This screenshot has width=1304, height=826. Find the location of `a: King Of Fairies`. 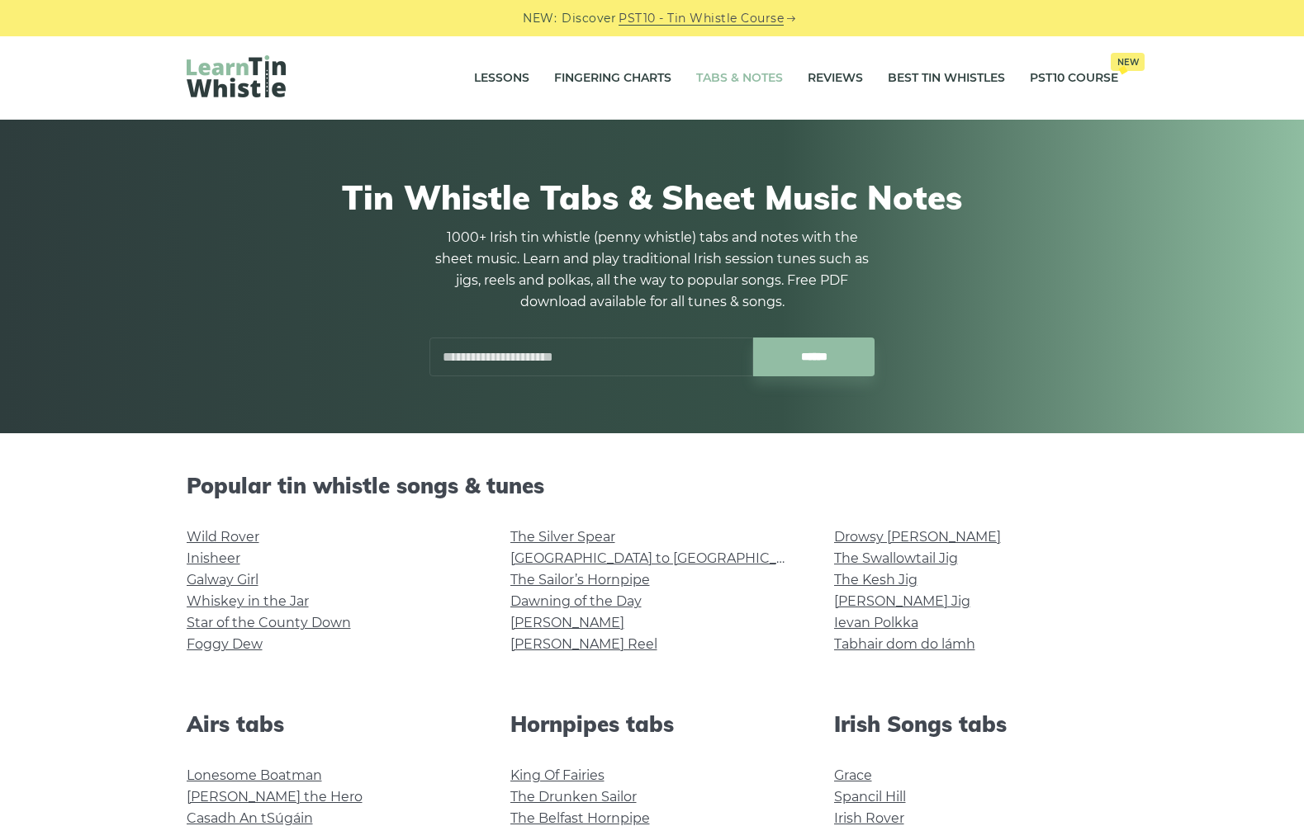

a: King Of Fairies is located at coordinates (557, 775).